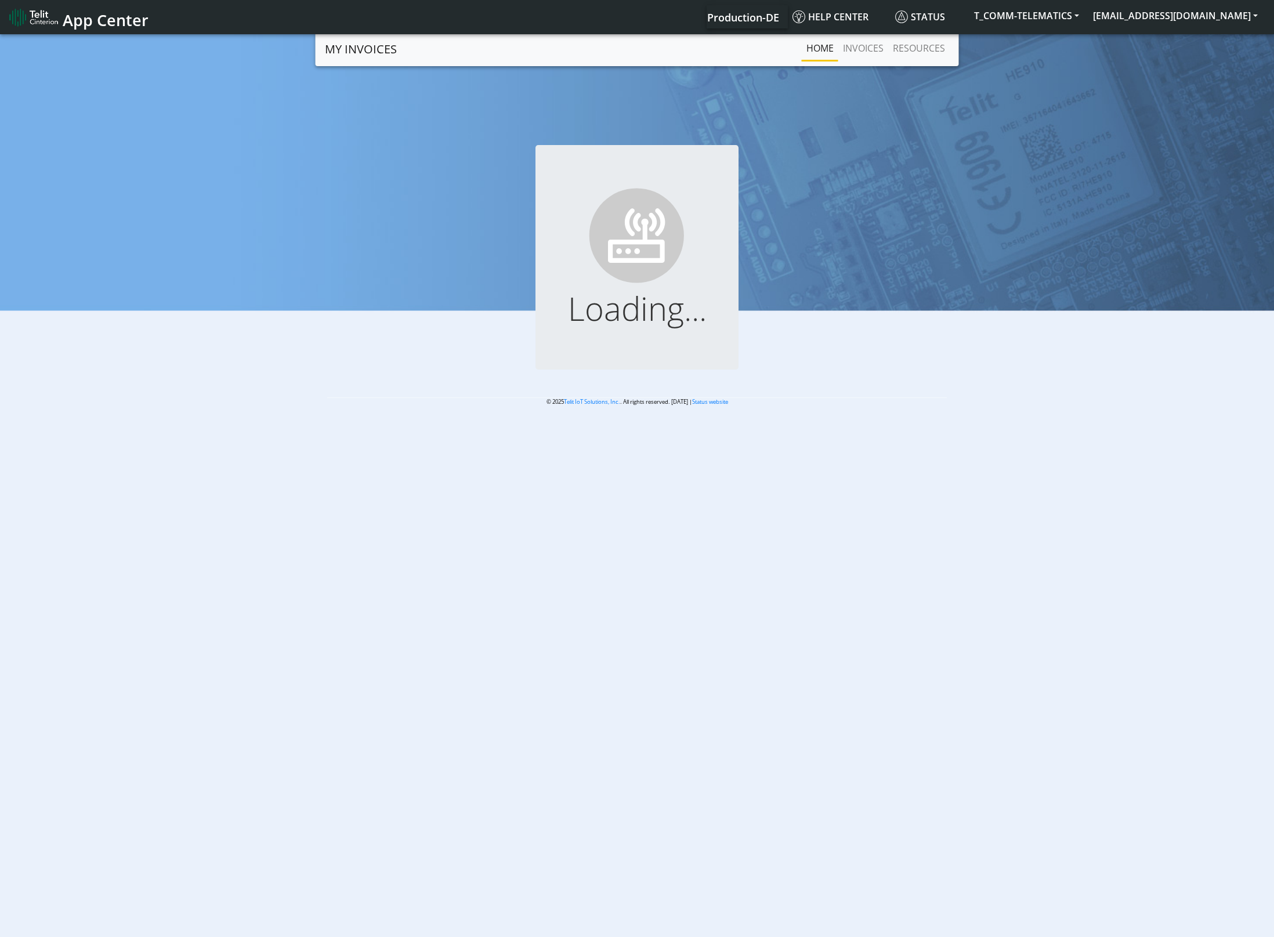 The image size is (1274, 937). I want to click on a: Help center, so click(839, 17).